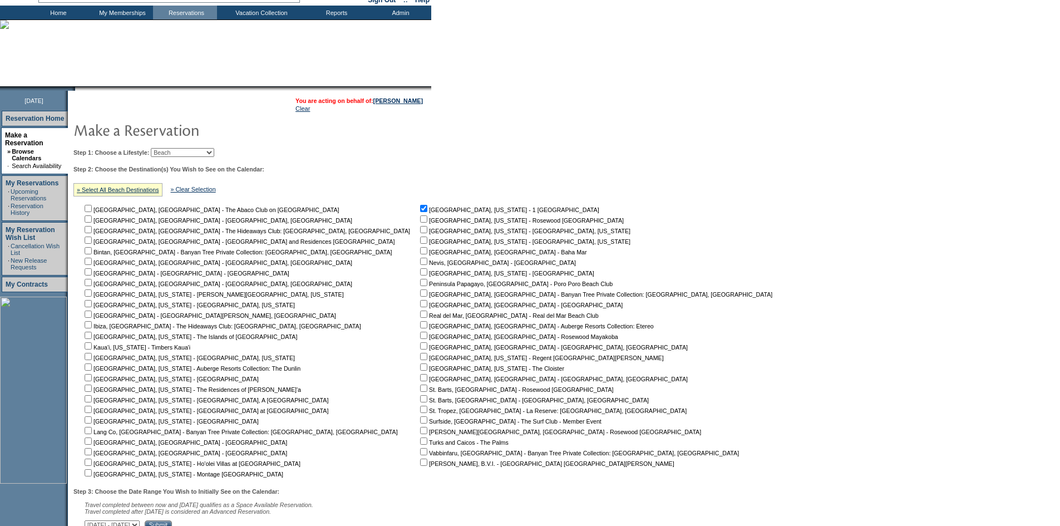 The width and height of the screenshot is (1060, 526). Describe the element at coordinates (335, 12) in the screenshot. I see `td: Reports` at that location.